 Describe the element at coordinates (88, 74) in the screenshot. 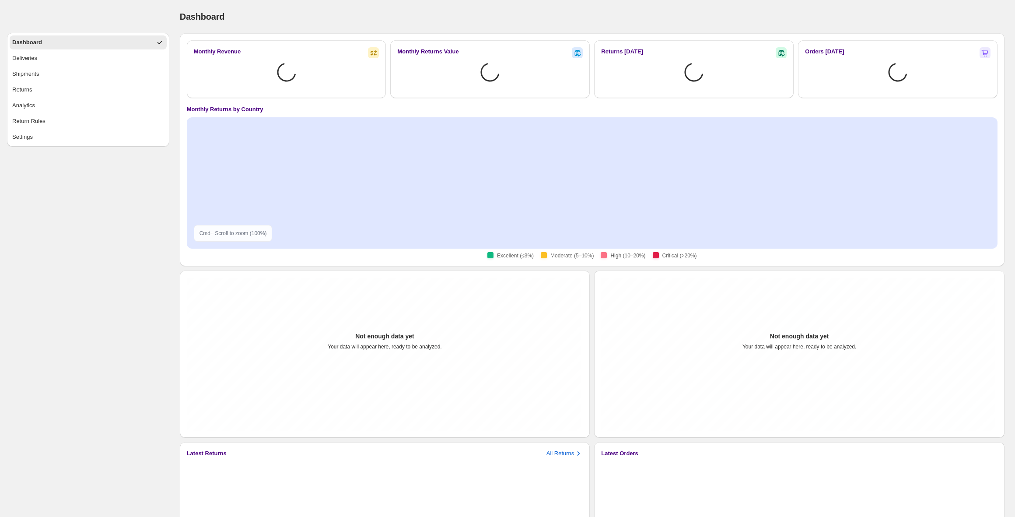

I see `button: Shipments` at that location.